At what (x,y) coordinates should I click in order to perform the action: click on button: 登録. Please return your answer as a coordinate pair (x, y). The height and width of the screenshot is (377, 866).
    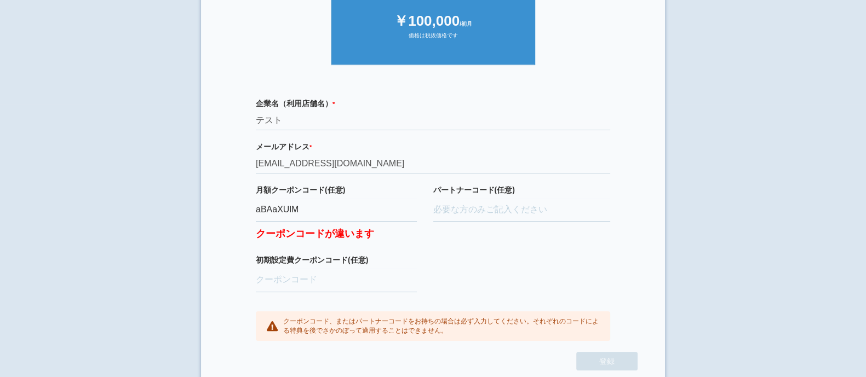
    Looking at the image, I should click on (607, 361).